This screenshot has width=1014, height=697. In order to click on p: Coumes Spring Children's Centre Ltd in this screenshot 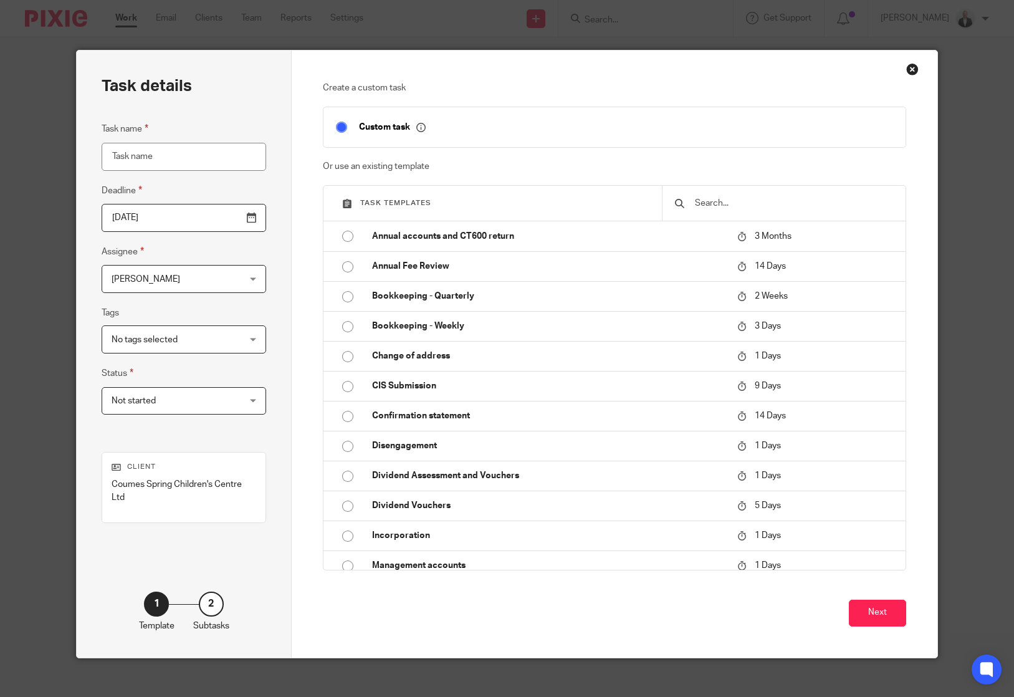, I will do `click(184, 490)`.